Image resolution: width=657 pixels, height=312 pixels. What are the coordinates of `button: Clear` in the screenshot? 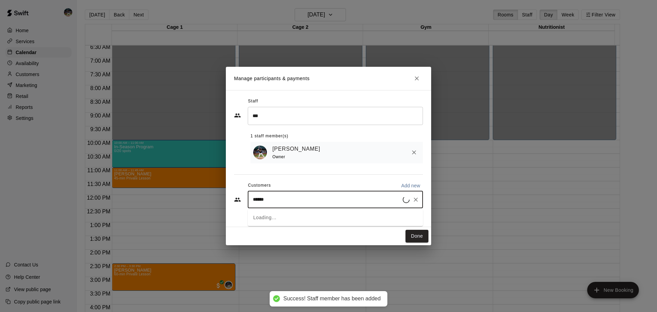 It's located at (416, 200).